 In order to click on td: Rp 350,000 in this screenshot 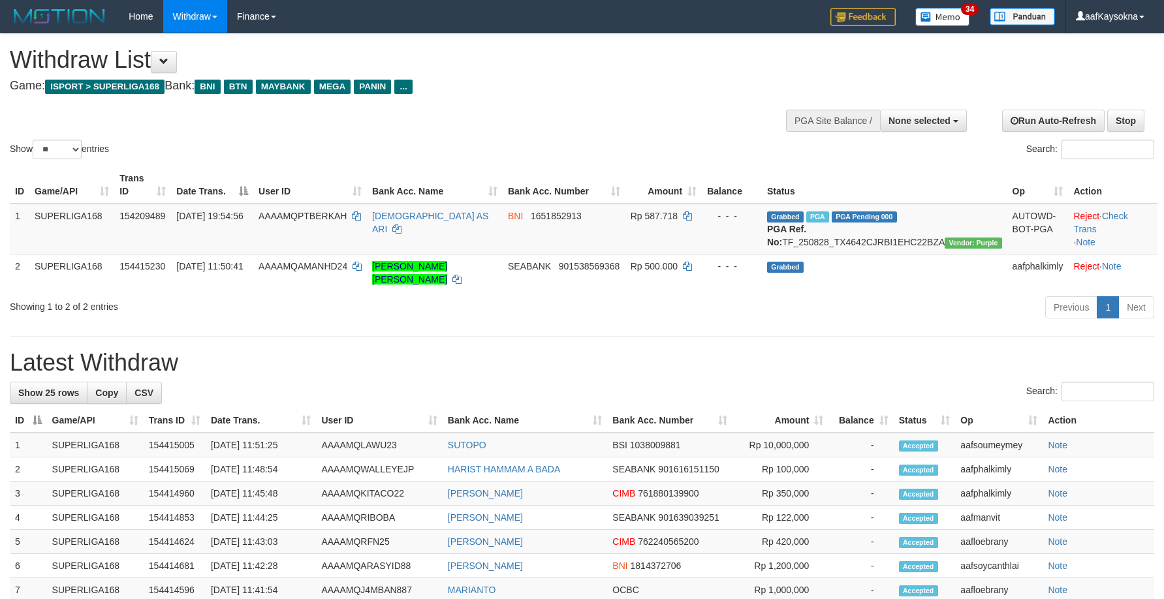, I will do `click(780, 494)`.